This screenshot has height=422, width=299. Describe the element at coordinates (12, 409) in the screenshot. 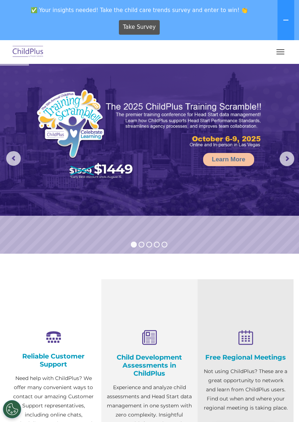

I see `button: Cookies Settings` at that location.